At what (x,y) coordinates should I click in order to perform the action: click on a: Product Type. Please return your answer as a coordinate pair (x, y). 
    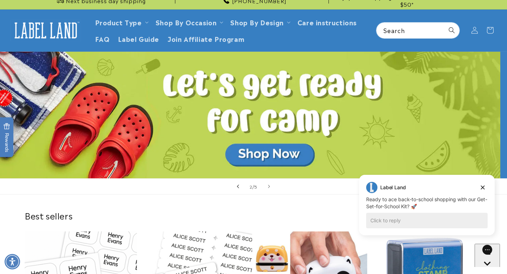
    Looking at the image, I should click on (118, 22).